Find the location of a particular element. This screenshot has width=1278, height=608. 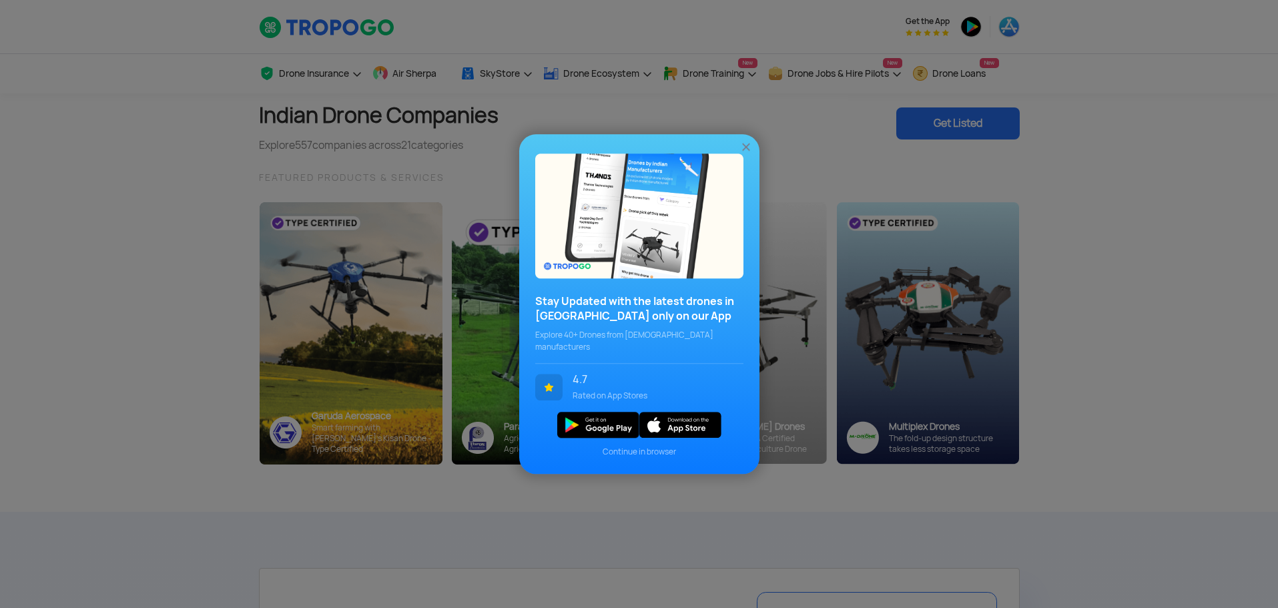

img: bg_popupecosystem.png is located at coordinates (640, 216).